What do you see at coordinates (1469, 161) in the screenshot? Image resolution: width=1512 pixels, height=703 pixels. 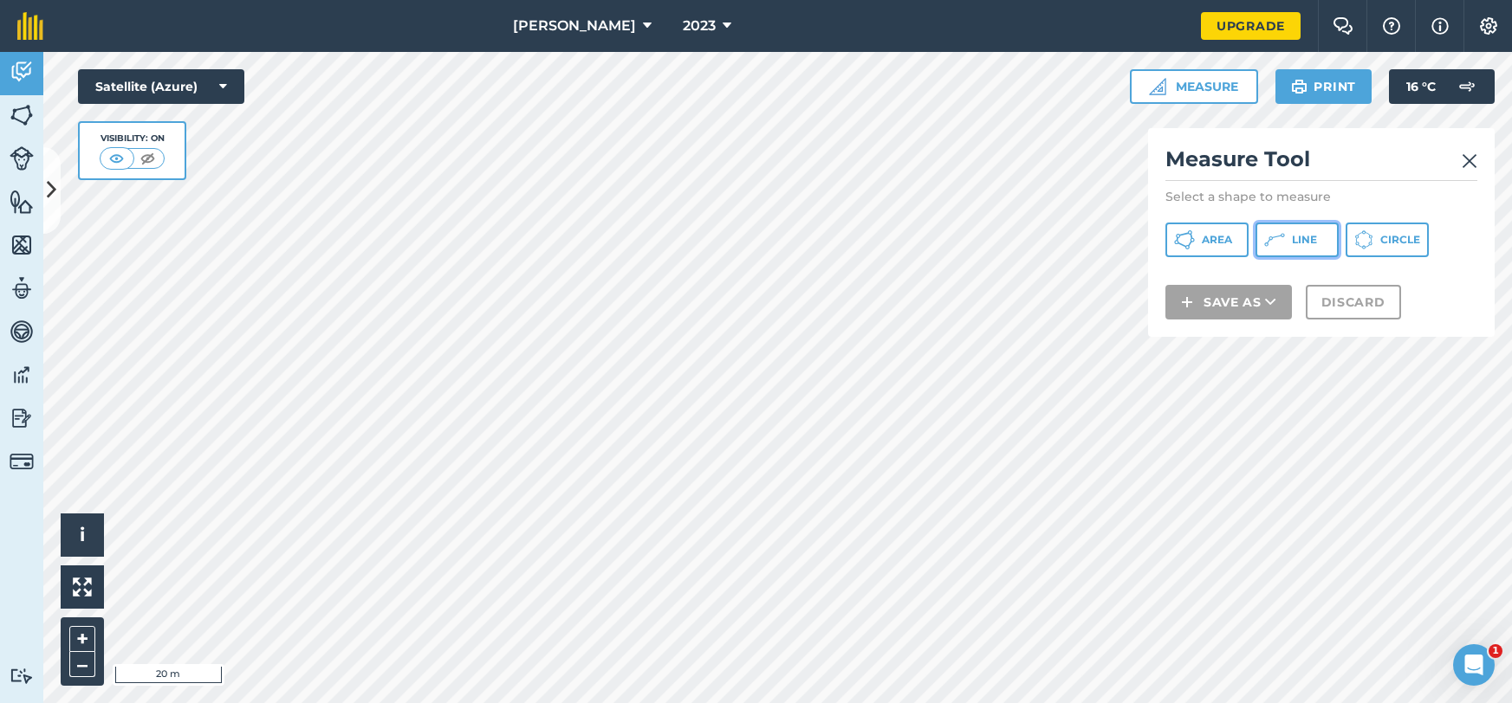 I see `img: svg+xml;base64,PHN2ZyB4bWxucz0iaHR0cDovL3d3dy53My5vcmcvMjAwMC9zdmciIHdpZHRoPSIyMiIgaGVpZ2h0PSIzMC...` at bounding box center [1469, 161].